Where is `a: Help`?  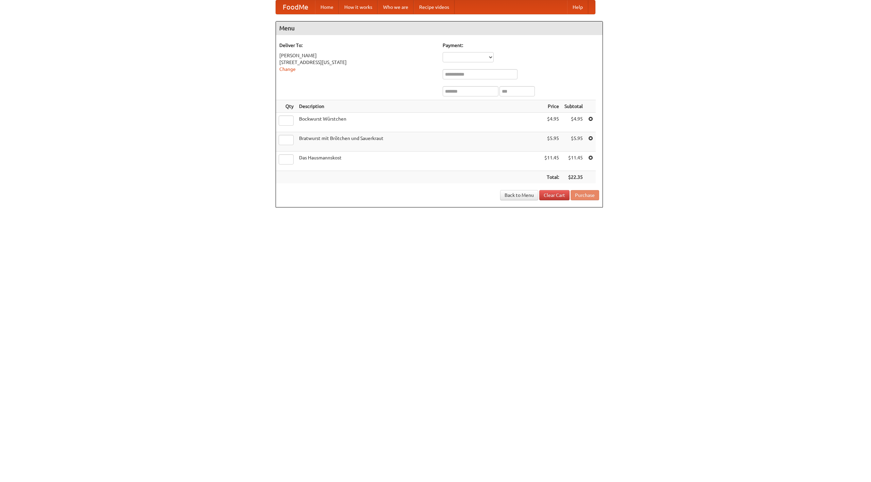 a: Help is located at coordinates (578, 7).